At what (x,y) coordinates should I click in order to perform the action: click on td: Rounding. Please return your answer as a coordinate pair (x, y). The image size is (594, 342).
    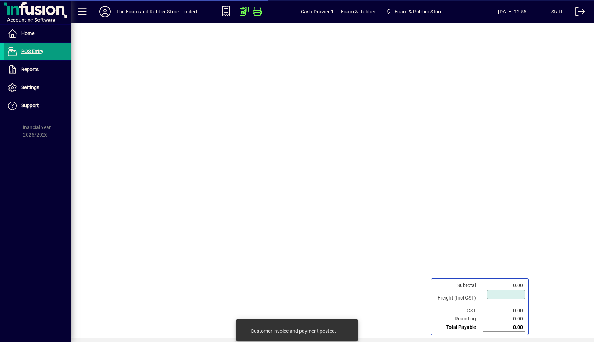
    Looking at the image, I should click on (459, 319).